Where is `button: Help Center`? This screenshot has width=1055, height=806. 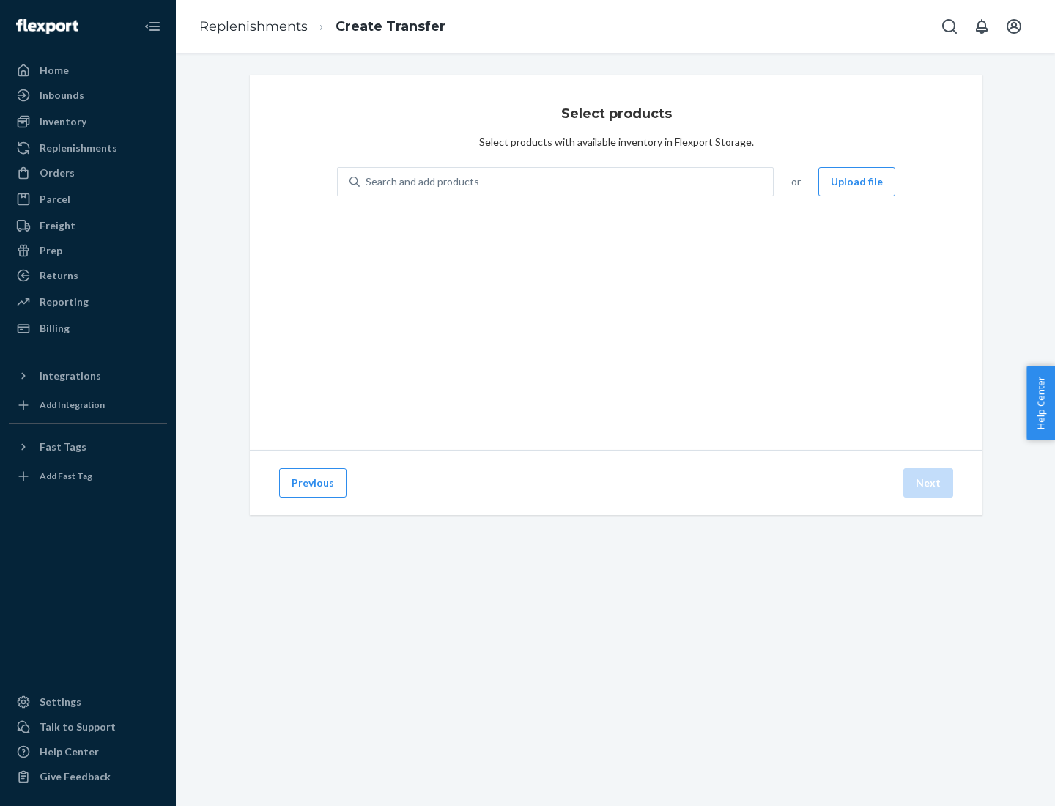
button: Help Center is located at coordinates (1040, 403).